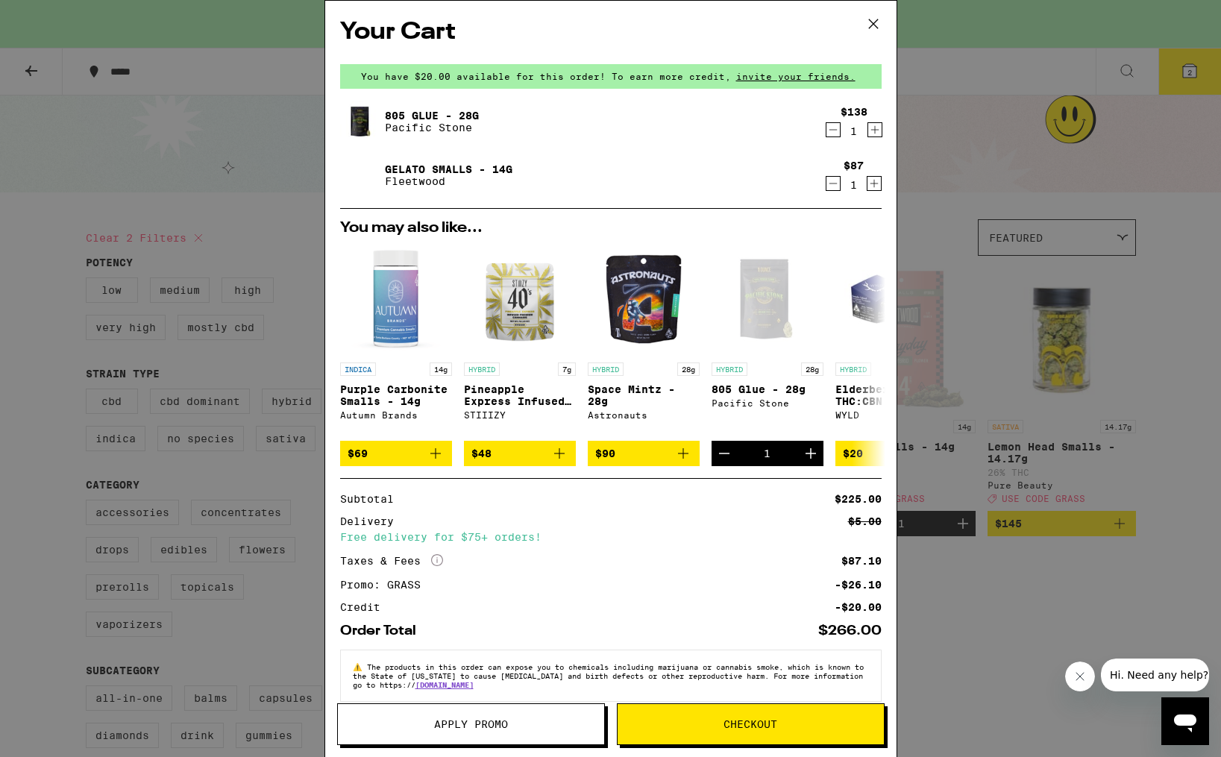 The image size is (1221, 757). What do you see at coordinates (858, 585) in the screenshot?
I see `div: -$26.10` at bounding box center [858, 585].